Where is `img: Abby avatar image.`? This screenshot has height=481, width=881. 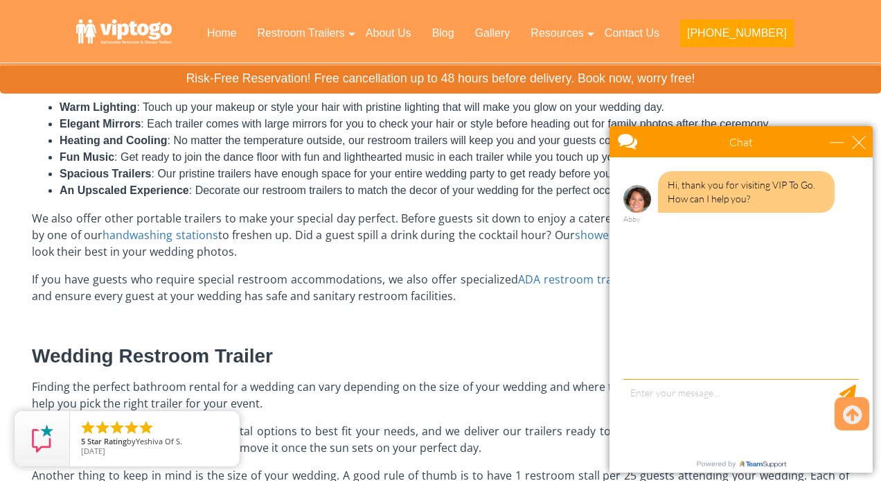 img: Abby avatar image. is located at coordinates (36, 81).